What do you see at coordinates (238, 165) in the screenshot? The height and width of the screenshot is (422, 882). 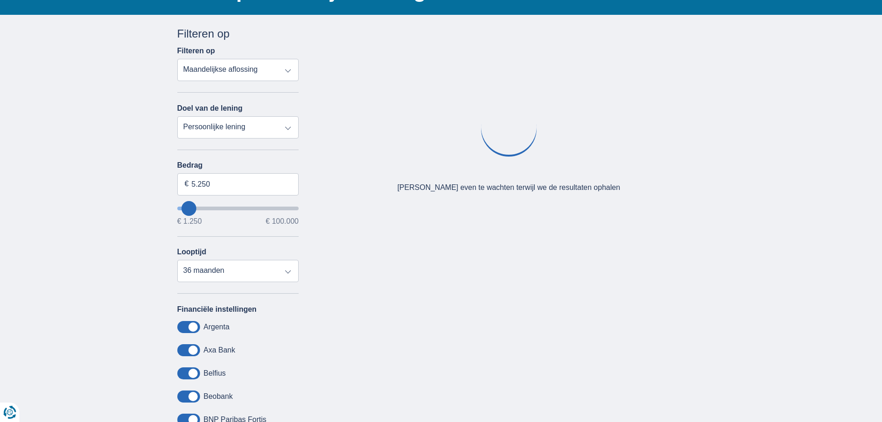 I see `label: Bedrag` at bounding box center [238, 165].